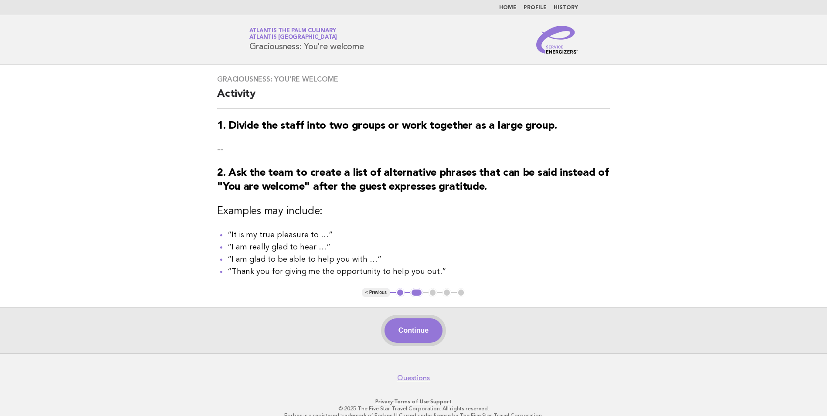 This screenshot has height=416, width=827. I want to click on h1: Graciousness: You're welcome, so click(306, 40).